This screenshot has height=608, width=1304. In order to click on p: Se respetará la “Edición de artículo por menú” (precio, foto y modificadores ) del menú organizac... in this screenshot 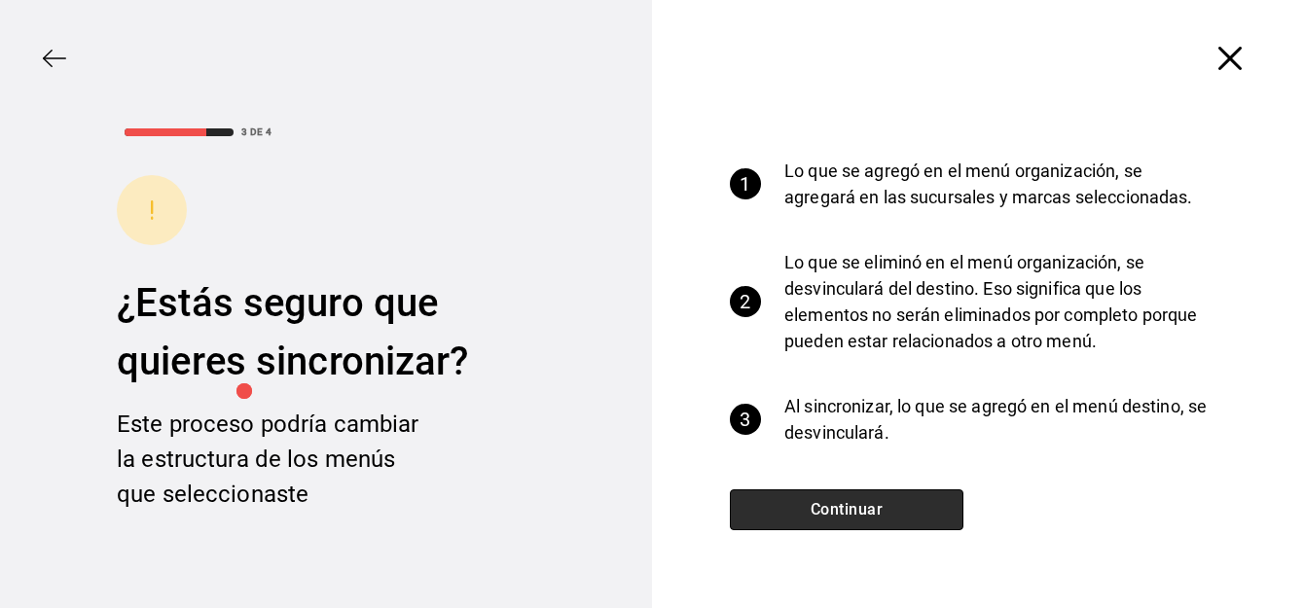, I will do `click(997, 537)`.